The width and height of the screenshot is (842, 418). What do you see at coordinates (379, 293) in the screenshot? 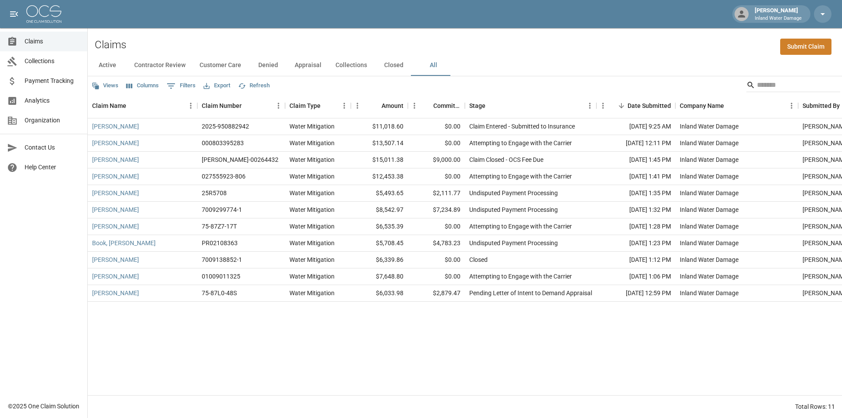
I see `div: $6,033.98` at bounding box center [379, 293].